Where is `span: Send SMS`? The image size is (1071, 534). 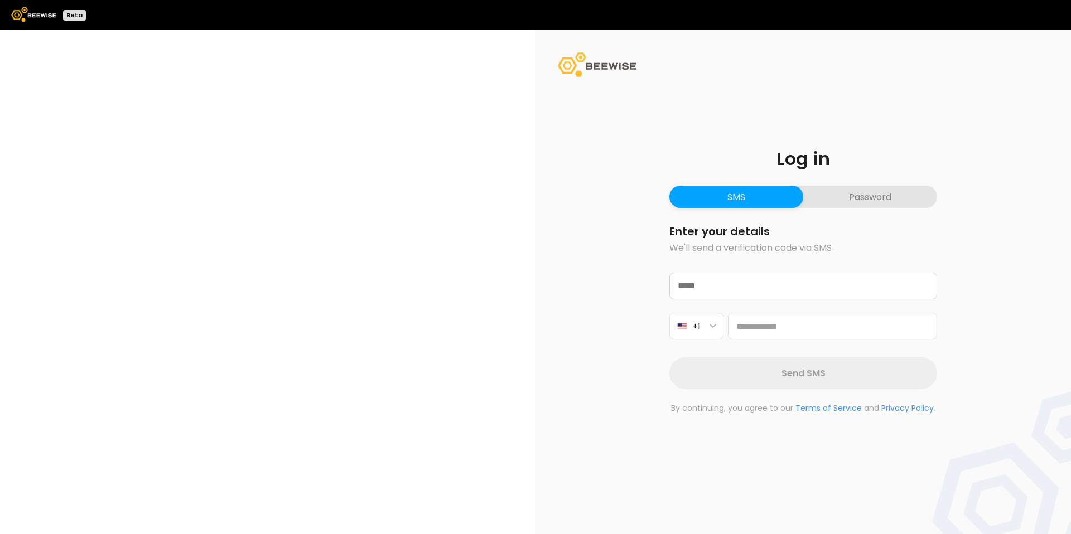 span: Send SMS is located at coordinates (803, 373).